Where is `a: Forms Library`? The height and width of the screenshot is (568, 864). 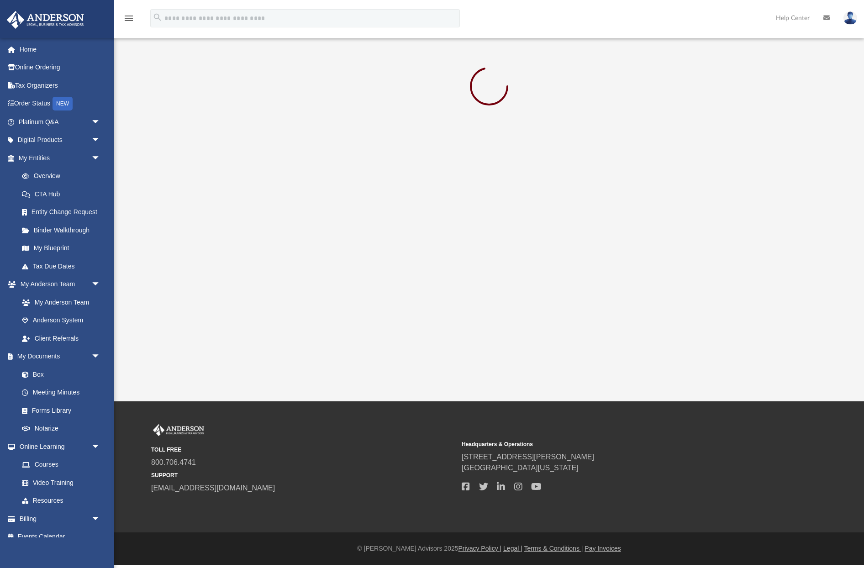
a: Forms Library is located at coordinates (59, 411).